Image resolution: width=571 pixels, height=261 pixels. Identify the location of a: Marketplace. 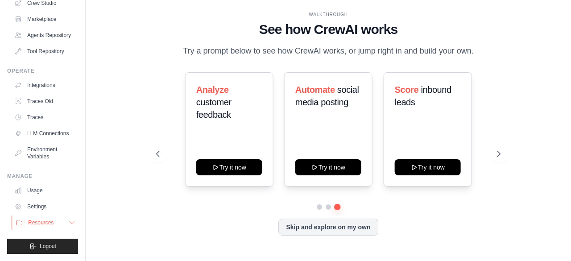
(44, 19).